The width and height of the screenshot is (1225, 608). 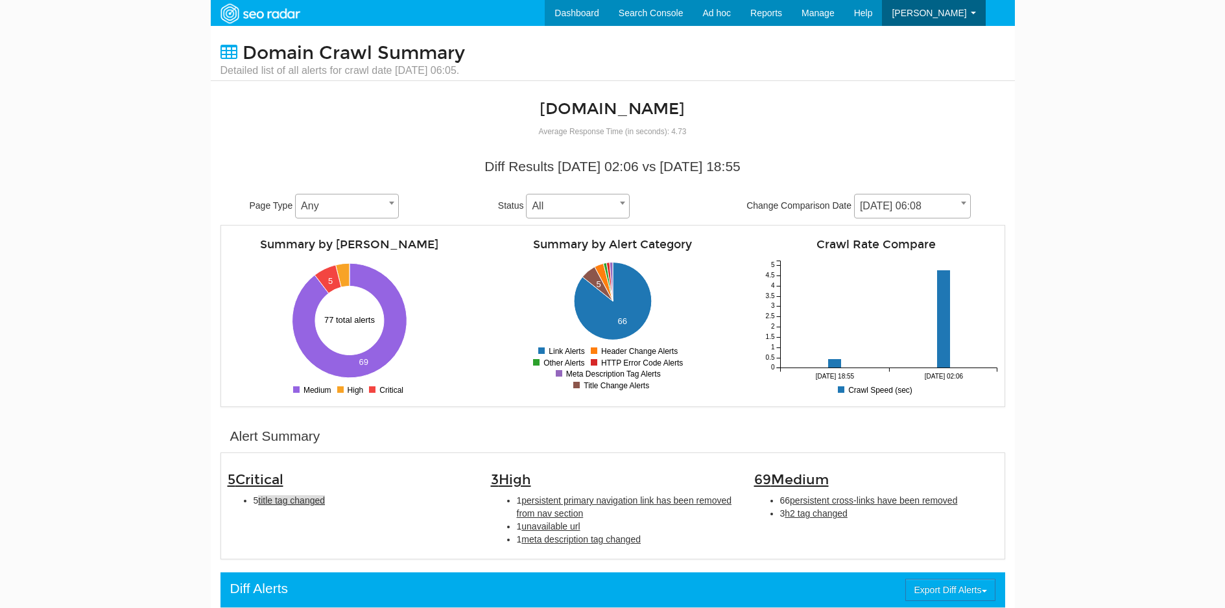 What do you see at coordinates (613, 245) in the screenshot?
I see `h4: Summary by Alert Category` at bounding box center [613, 245].